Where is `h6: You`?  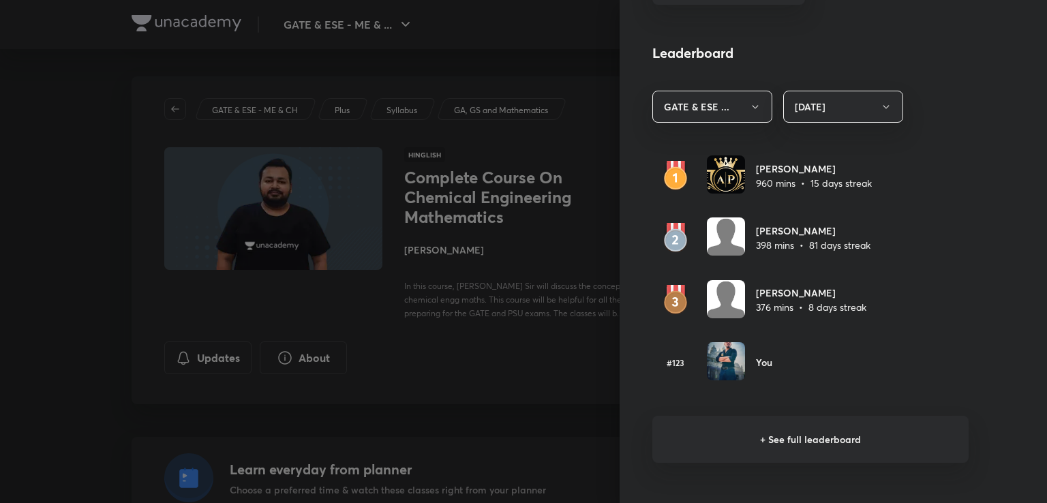 h6: You is located at coordinates (764, 362).